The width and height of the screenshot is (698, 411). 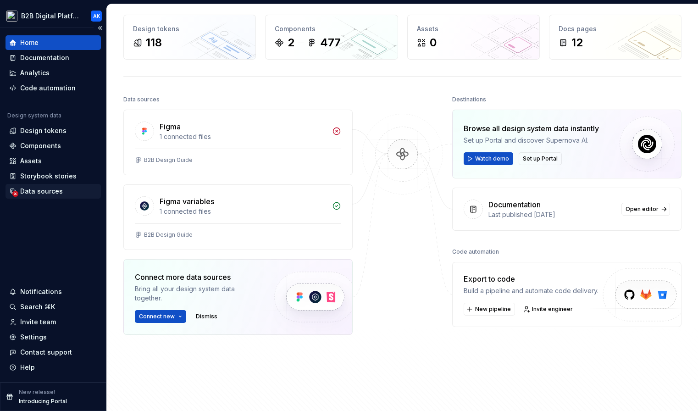 What do you see at coordinates (206, 316) in the screenshot?
I see `span: Dismiss` at bounding box center [206, 316].